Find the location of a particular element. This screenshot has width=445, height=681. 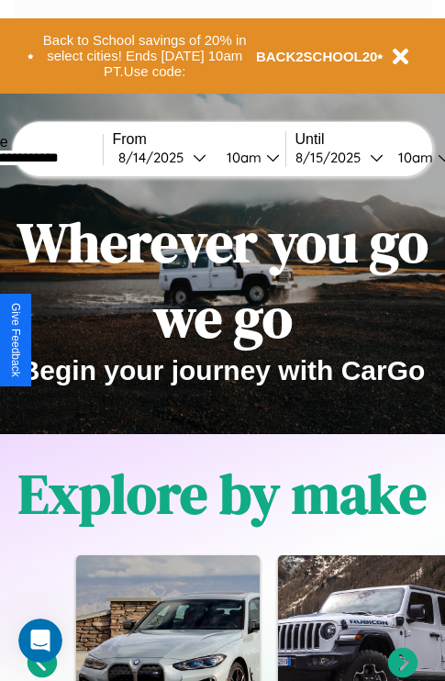

button: 10am is located at coordinates (249, 157).